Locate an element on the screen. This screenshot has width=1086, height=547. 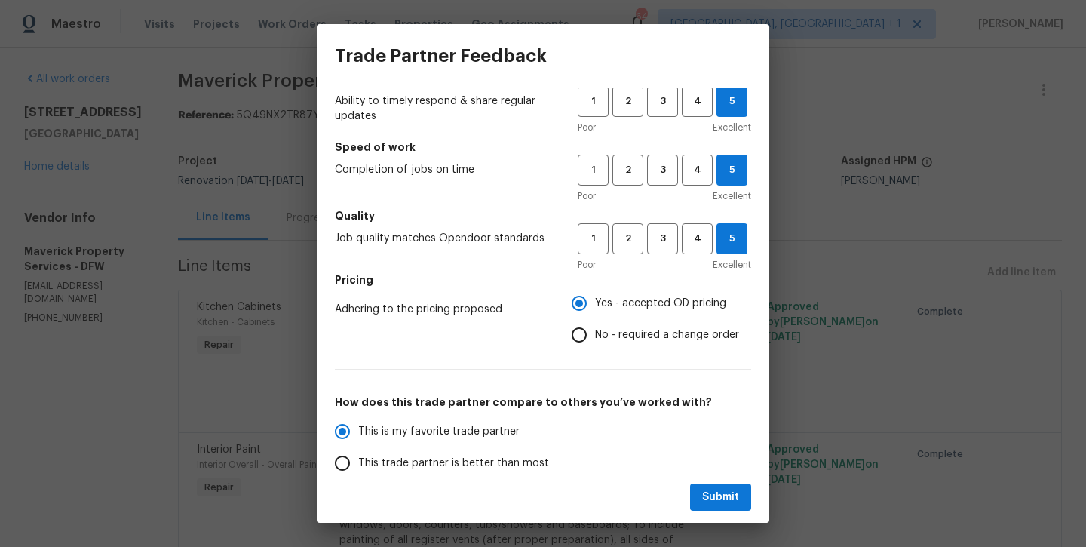
h5: Pricing is located at coordinates (543, 280).